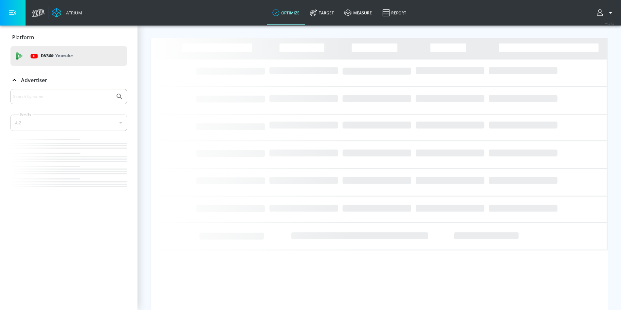 This screenshot has width=621, height=310. I want to click on span: v 4.24.0, so click(610, 23).